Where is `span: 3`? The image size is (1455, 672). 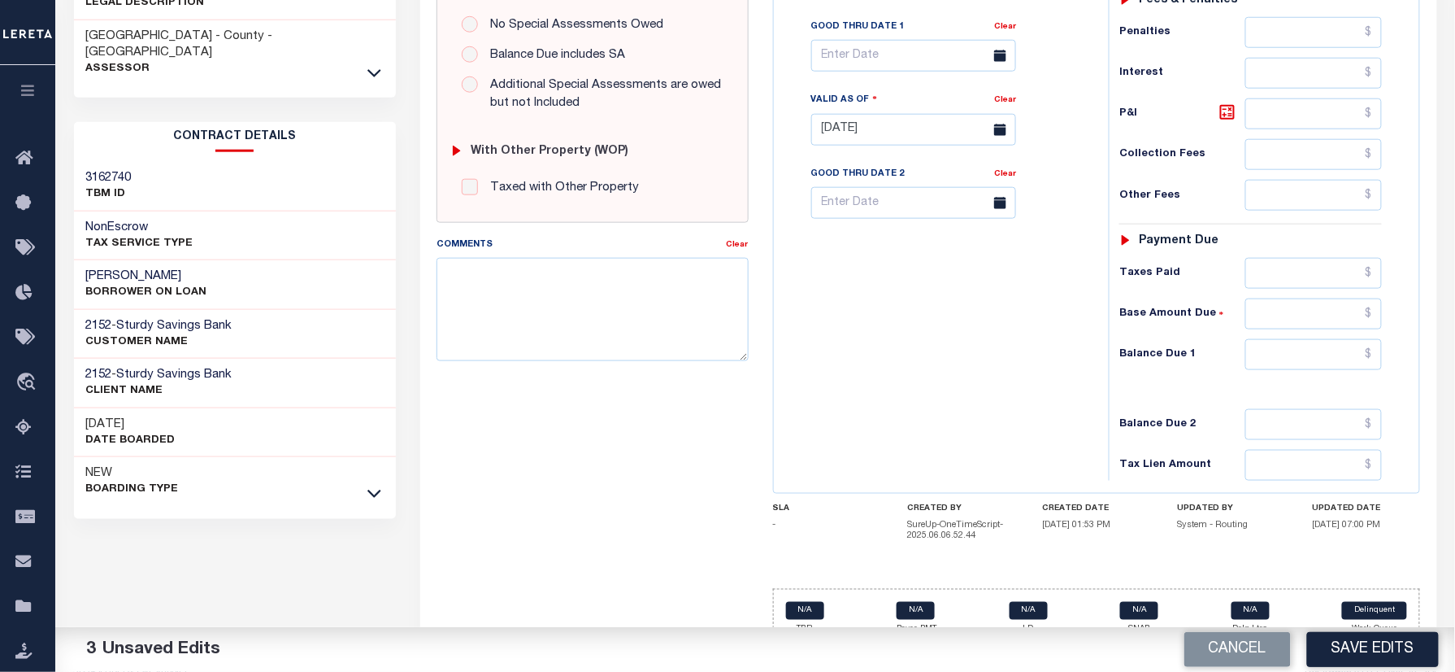
span: 3 is located at coordinates (91, 649).